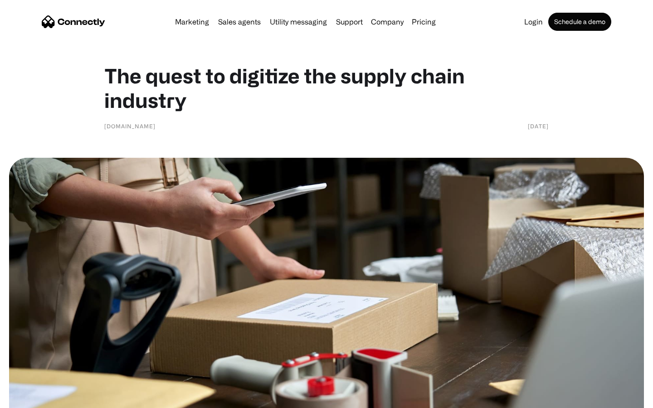  What do you see at coordinates (192, 22) in the screenshot?
I see `a: Marketing` at bounding box center [192, 22].